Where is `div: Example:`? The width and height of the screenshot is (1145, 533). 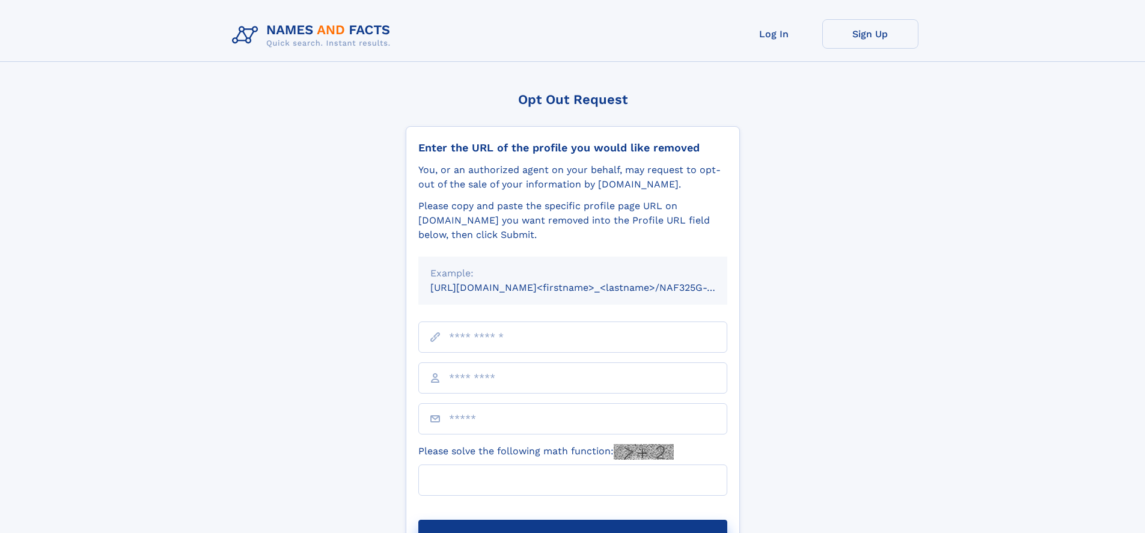
div: Example: is located at coordinates (573, 273).